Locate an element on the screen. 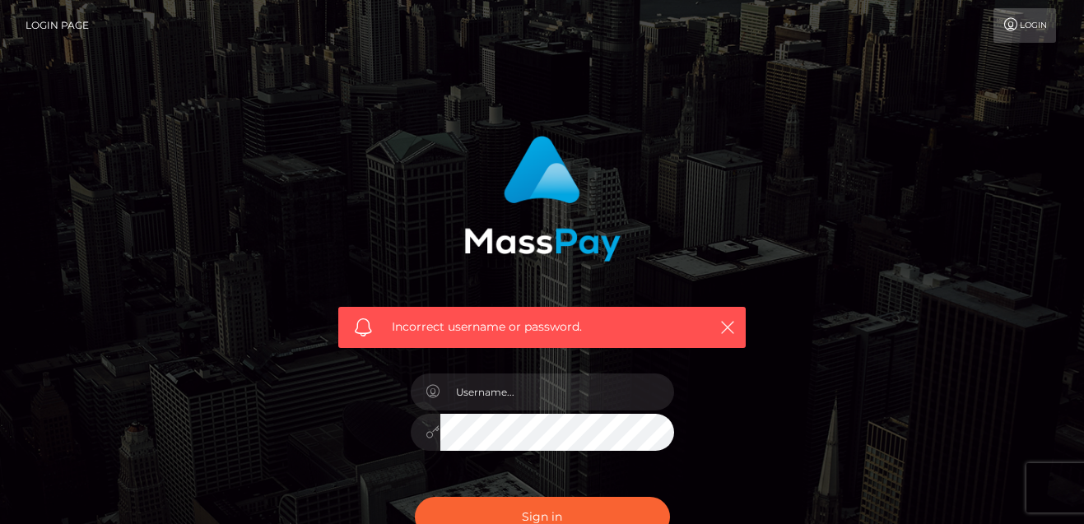  span: Incorrect username or password. is located at coordinates (542, 327).